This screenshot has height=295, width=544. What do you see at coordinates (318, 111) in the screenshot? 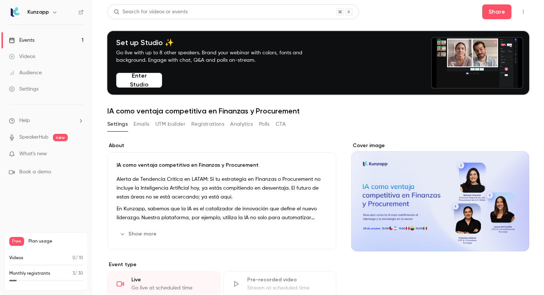
I see `h1: IA como ventaja competitiva en Finanzas y Procurement` at bounding box center [318, 111].